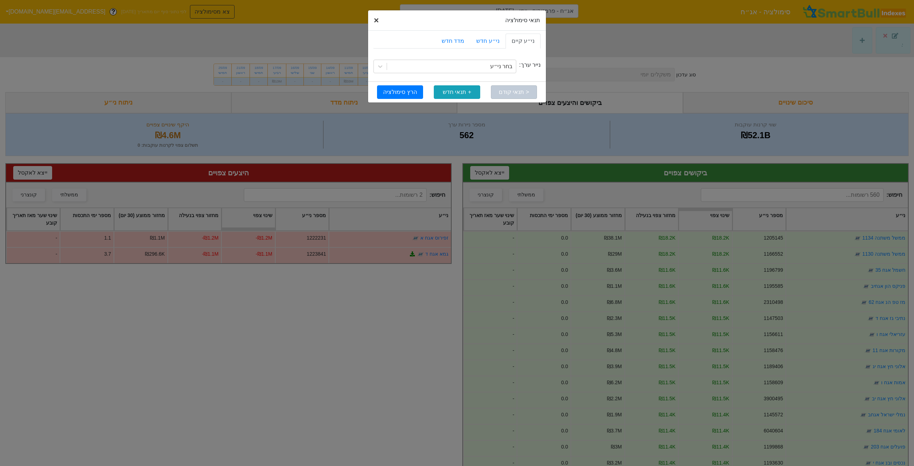  I want to click on button: הרץ סימולציה, so click(400, 92).